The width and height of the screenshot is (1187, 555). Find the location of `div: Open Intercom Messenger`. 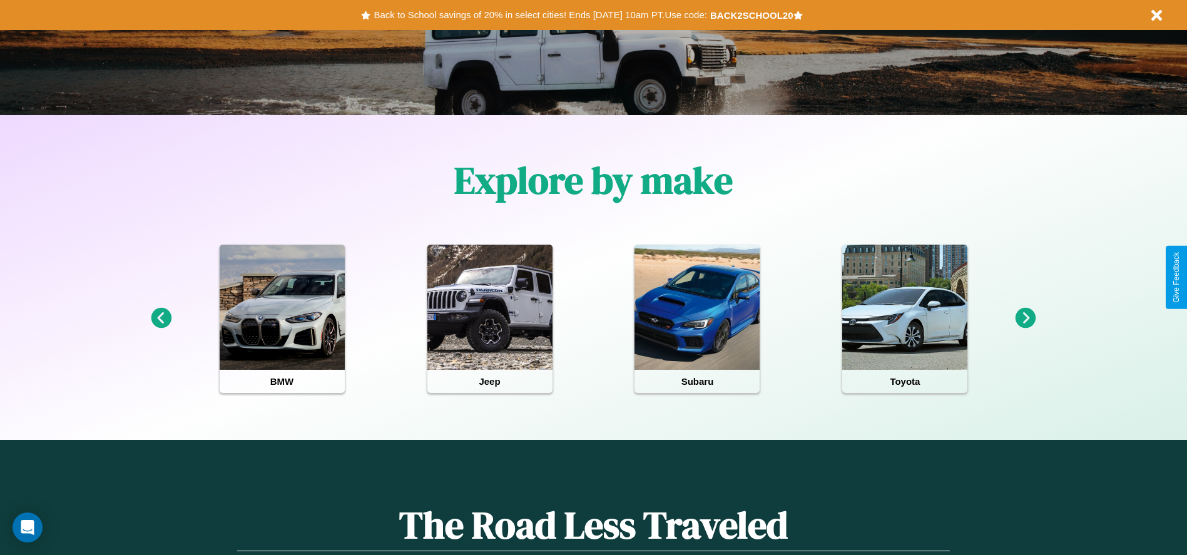

div: Open Intercom Messenger is located at coordinates (28, 528).